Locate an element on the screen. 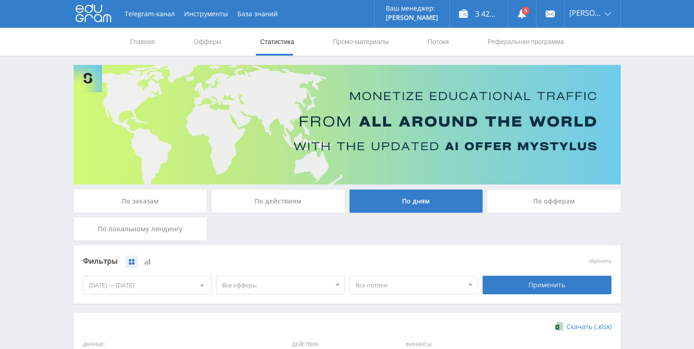 The image size is (694, 349). a: Промо-материалы is located at coordinates (361, 42).